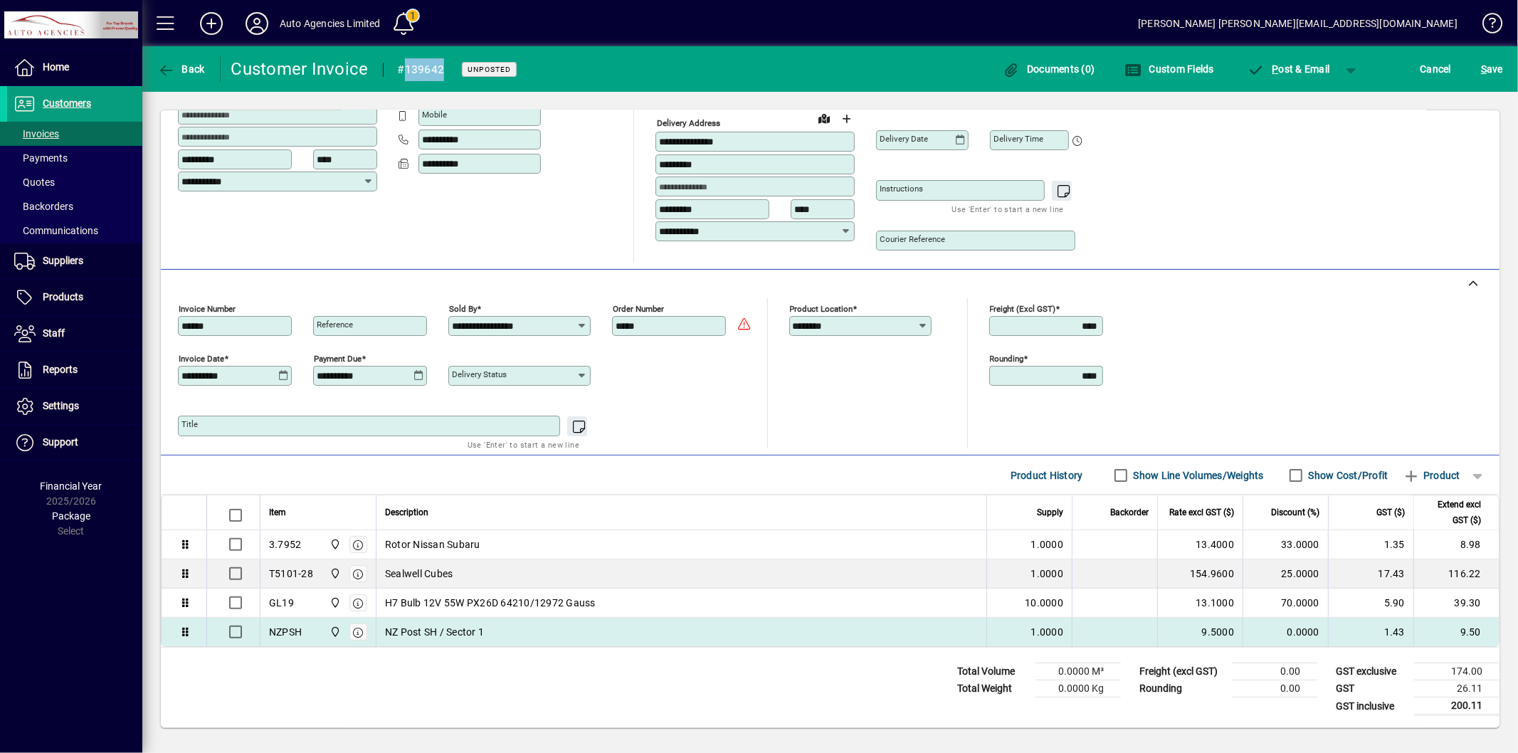 The image size is (1518, 753). I want to click on mat-label: Invoice number, so click(207, 309).